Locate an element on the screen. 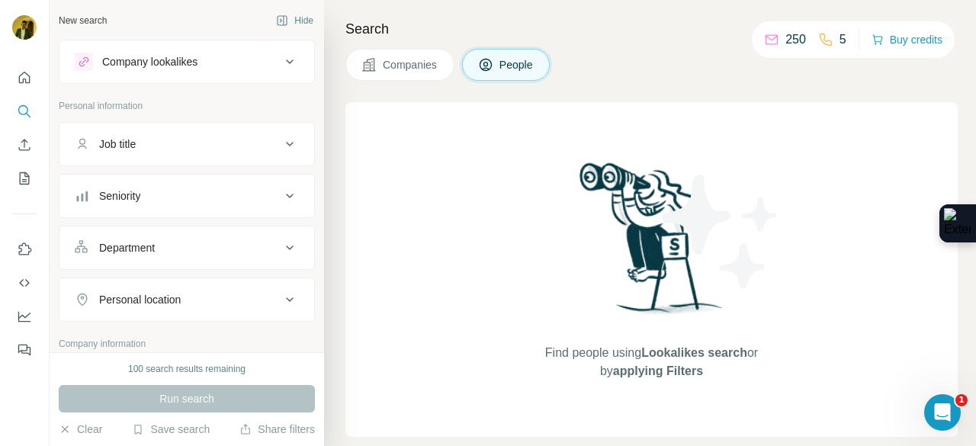 The height and width of the screenshot is (446, 976). div: New search is located at coordinates (82, 21).